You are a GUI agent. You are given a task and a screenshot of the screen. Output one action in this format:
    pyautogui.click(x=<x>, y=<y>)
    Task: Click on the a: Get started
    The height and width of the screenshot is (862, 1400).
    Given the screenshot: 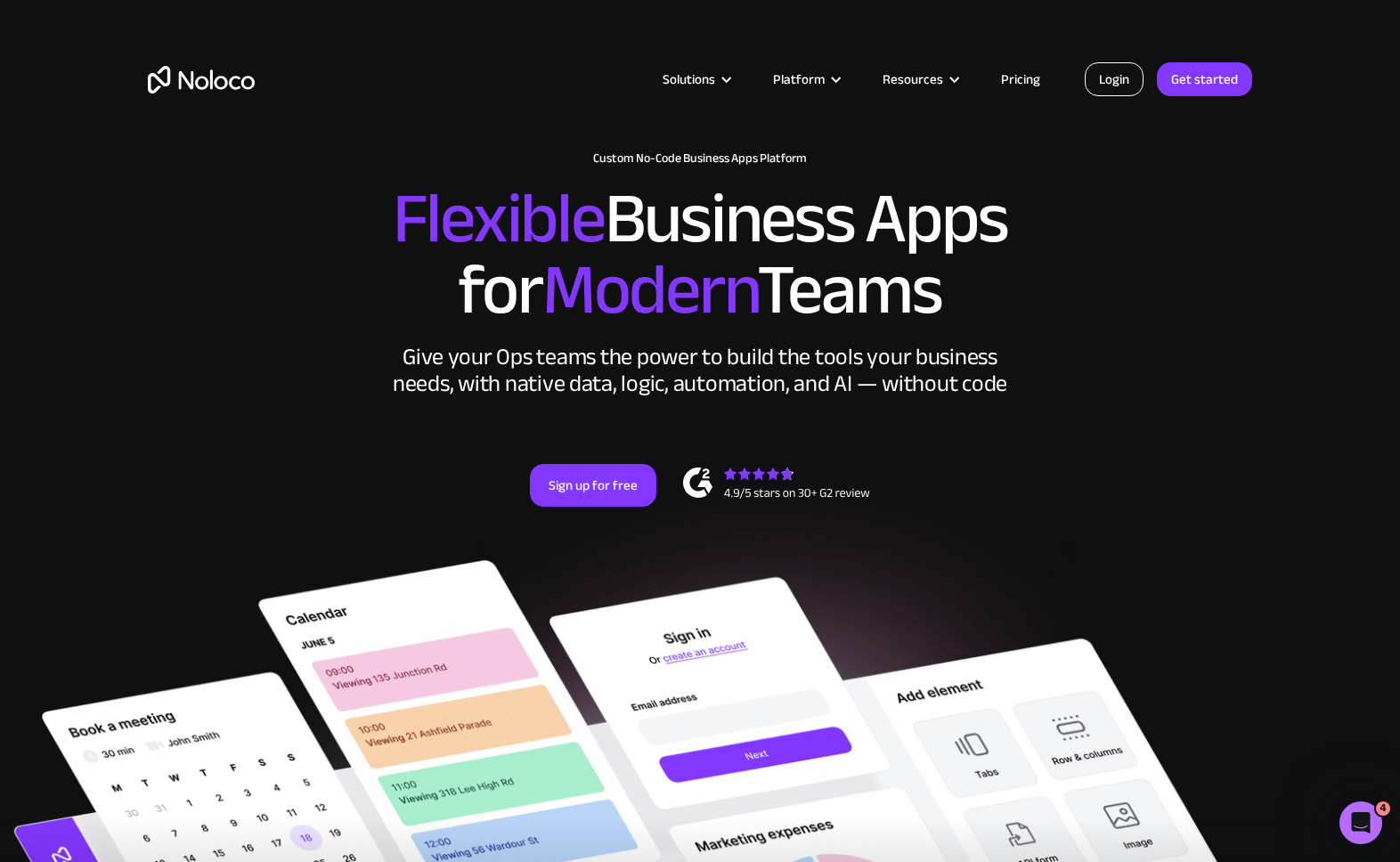 What is the action you would take?
    pyautogui.click(x=1204, y=80)
    